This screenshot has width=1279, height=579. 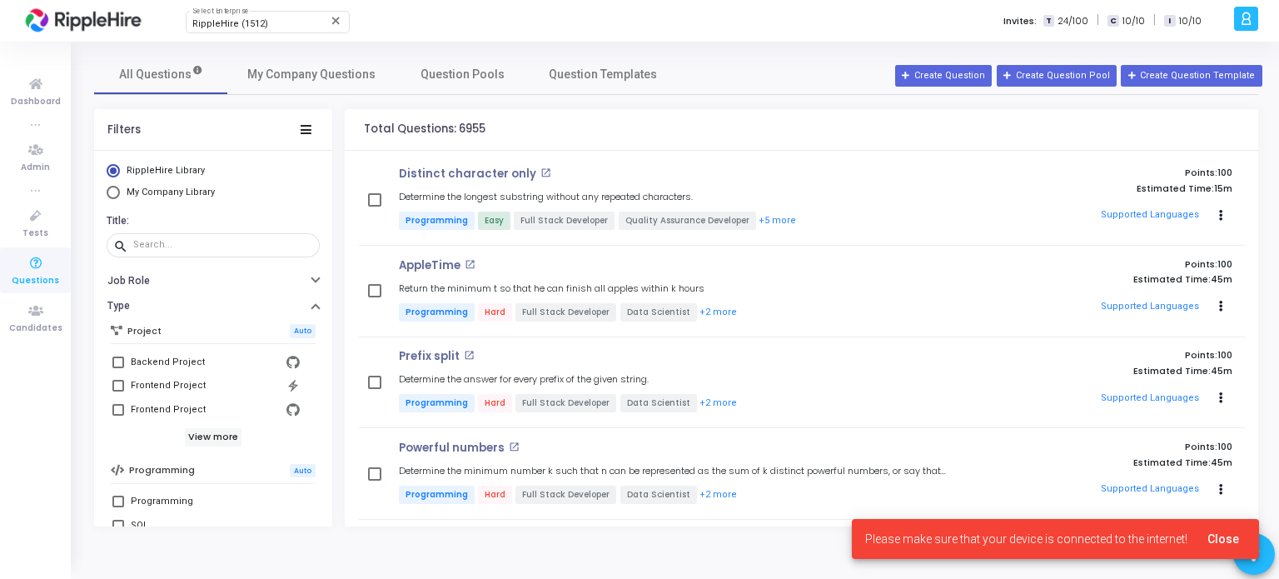 What do you see at coordinates (1020, 21) in the screenshot?
I see `label: Invites:` at bounding box center [1020, 21].